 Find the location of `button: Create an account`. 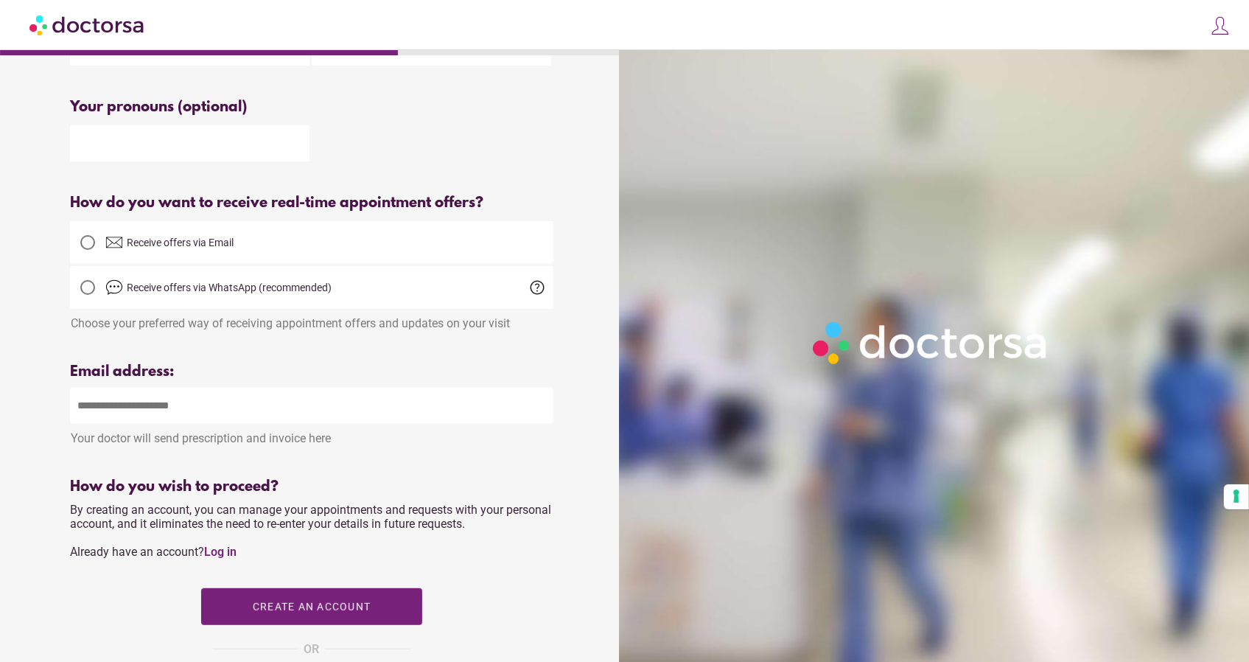

button: Create an account is located at coordinates (312, 606).